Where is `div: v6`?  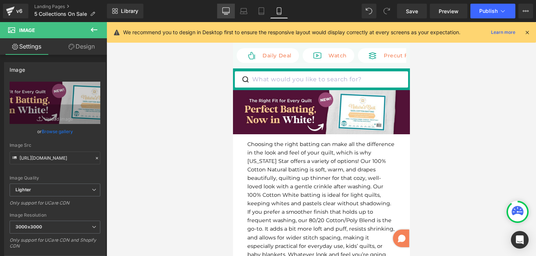
div: v6 is located at coordinates (19, 11).